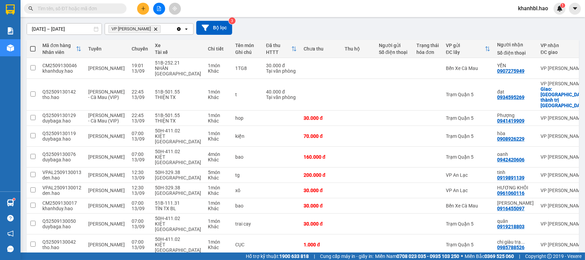  I want to click on img: icon-new-feature, so click(560, 9).